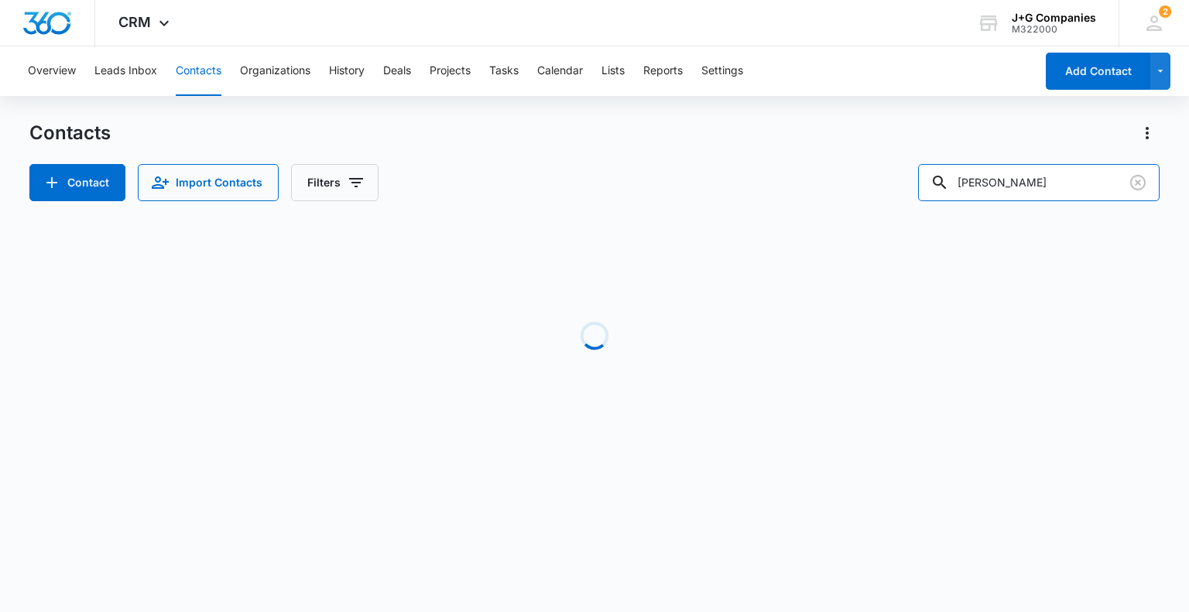  I want to click on div: account id, so click(1053, 29).